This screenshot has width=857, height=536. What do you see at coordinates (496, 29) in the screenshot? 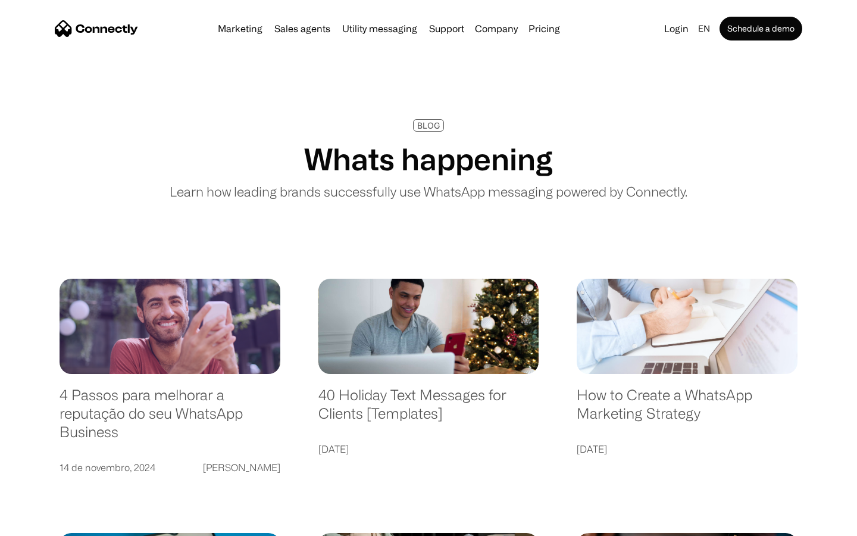
I see `div: Company` at bounding box center [496, 29].